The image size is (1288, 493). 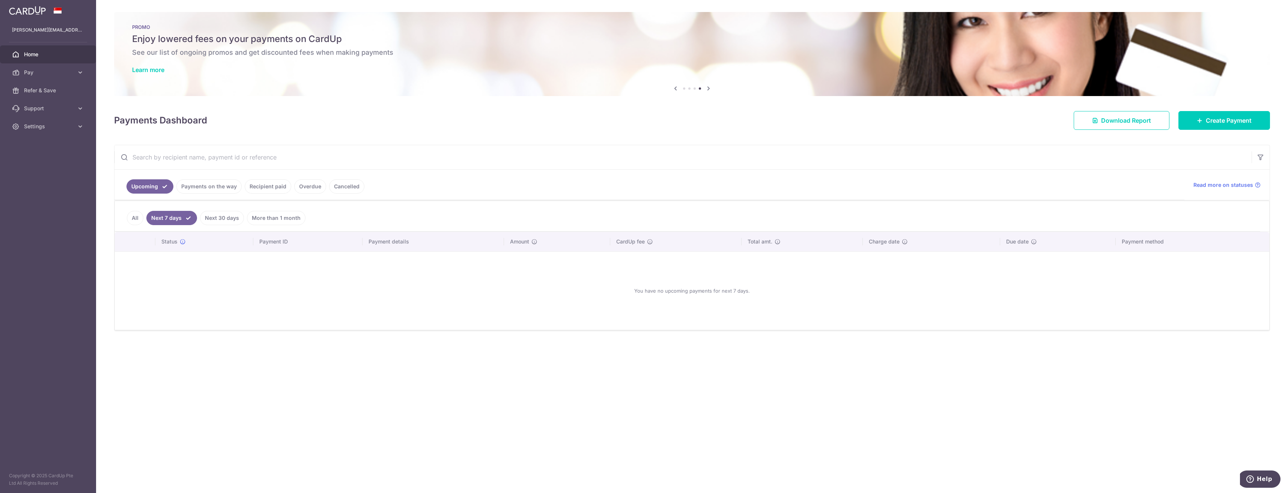 I want to click on span: Pay, so click(x=49, y=72).